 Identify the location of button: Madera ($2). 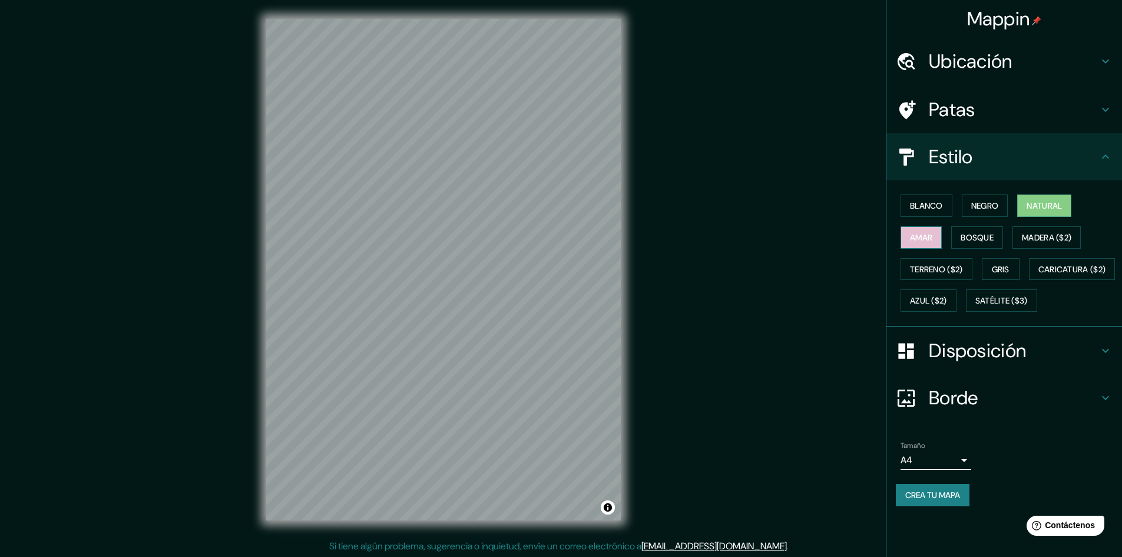
(1047, 237).